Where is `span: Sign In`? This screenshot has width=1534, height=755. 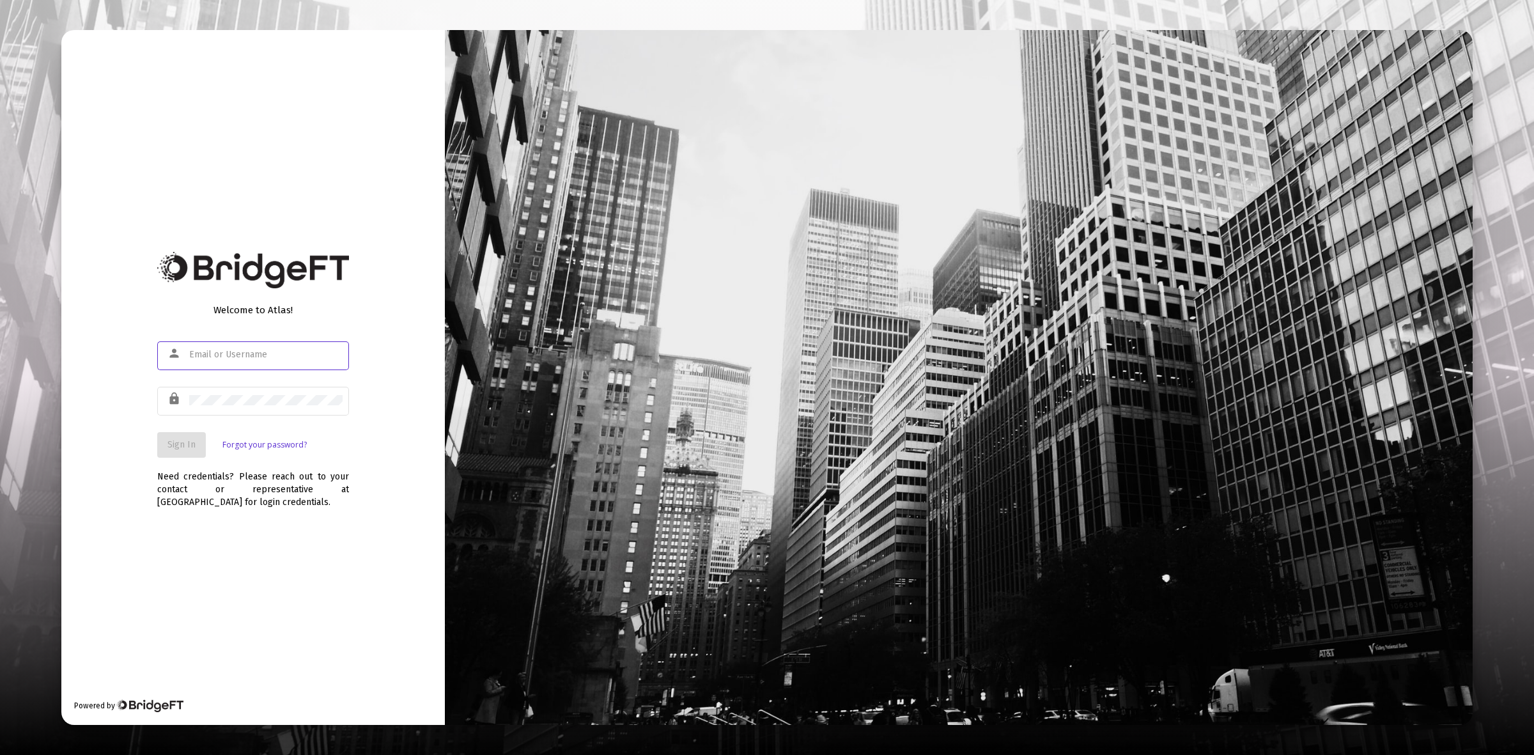 span: Sign In is located at coordinates (182, 444).